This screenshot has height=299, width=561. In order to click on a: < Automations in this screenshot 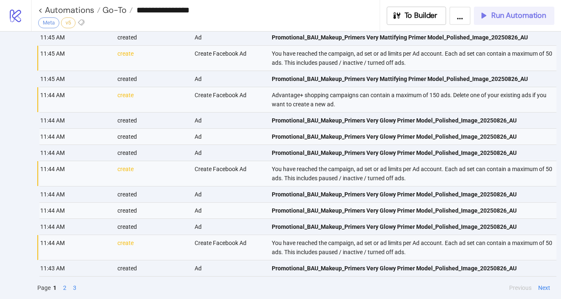, I will do `click(69, 10)`.